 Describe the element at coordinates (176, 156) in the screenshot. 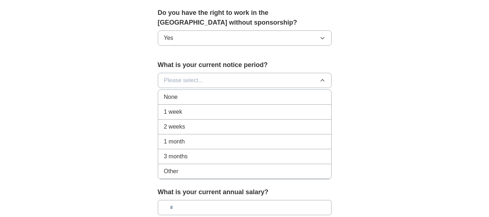

I see `span: 3 months` at that location.